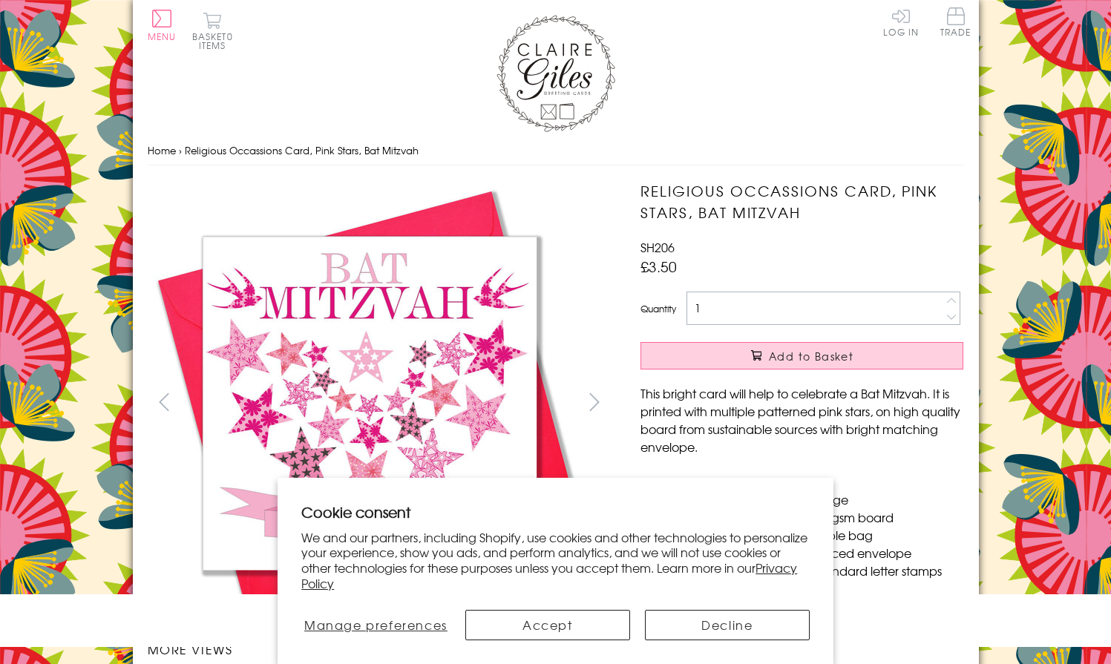 The height and width of the screenshot is (664, 1111). What do you see at coordinates (556, 151) in the screenshot?
I see `nav: breadcrumbs` at bounding box center [556, 151].